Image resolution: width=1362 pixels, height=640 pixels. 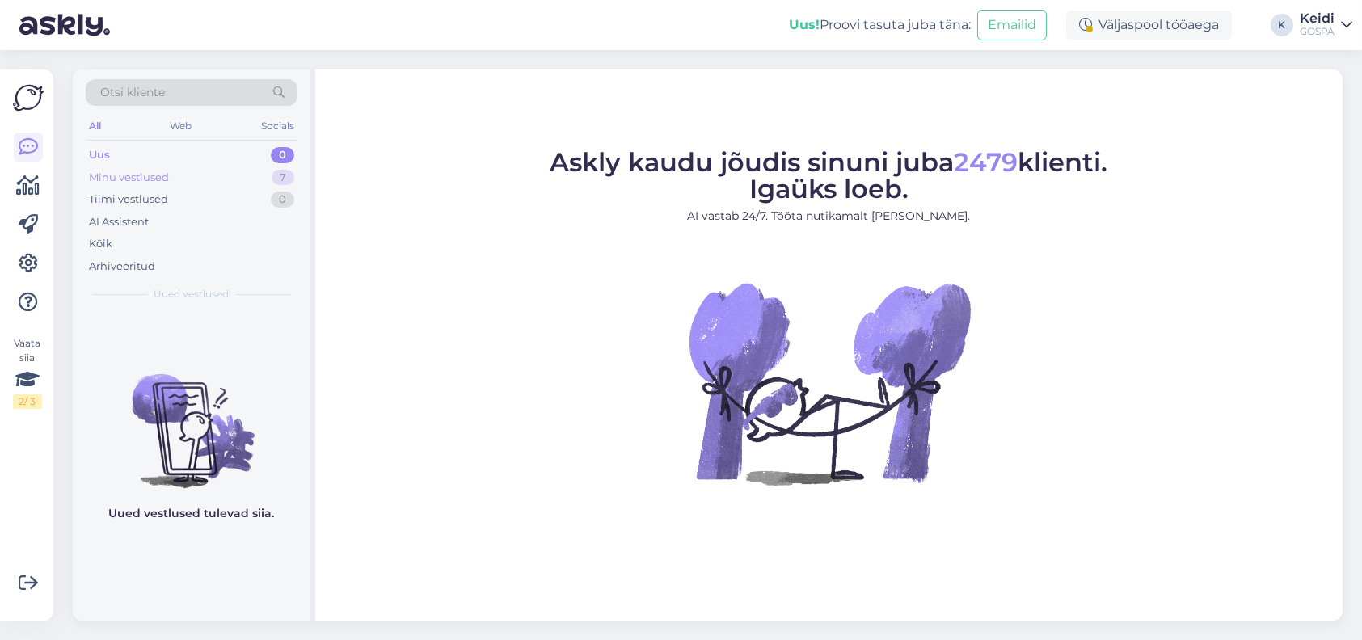 I want to click on p: Uued vestlused tulevad siia., so click(x=192, y=513).